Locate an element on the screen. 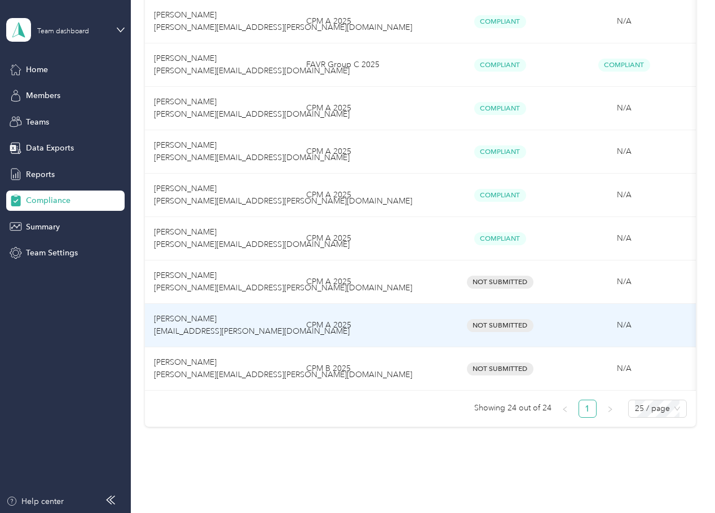  span: Compliance is located at coordinates (48, 200).